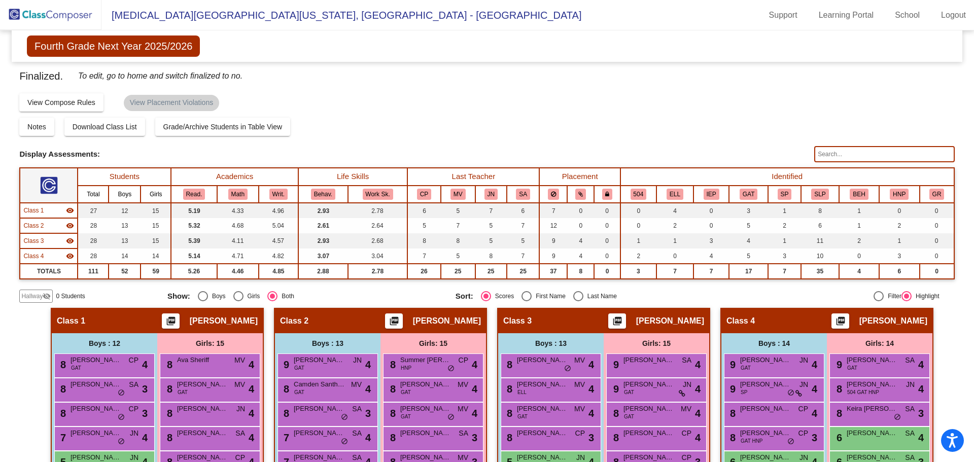 Image resolution: width=974 pixels, height=462 pixels. I want to click on button: Read., so click(194, 194).